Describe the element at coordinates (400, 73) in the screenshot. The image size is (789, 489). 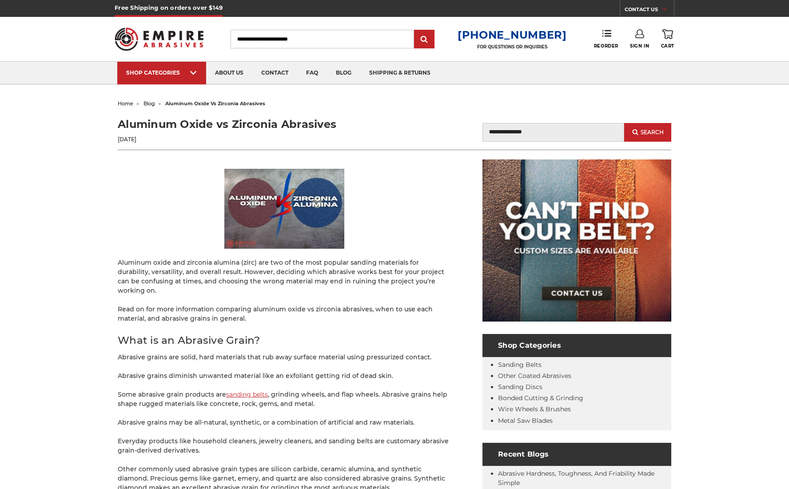
I see `a: shipping & returns` at that location.